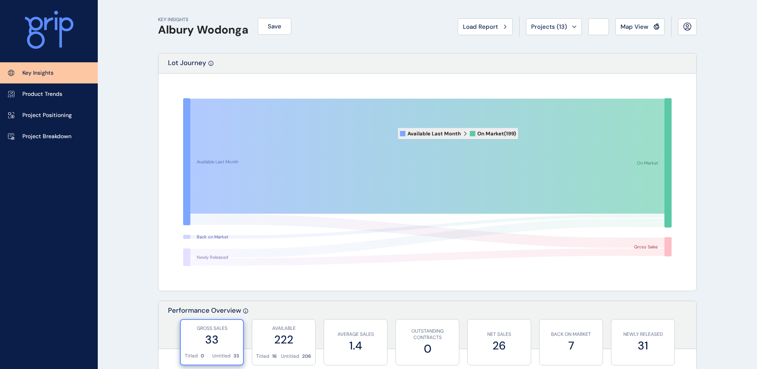  What do you see at coordinates (47, 115) in the screenshot?
I see `p: Project Positioning` at bounding box center [47, 115].